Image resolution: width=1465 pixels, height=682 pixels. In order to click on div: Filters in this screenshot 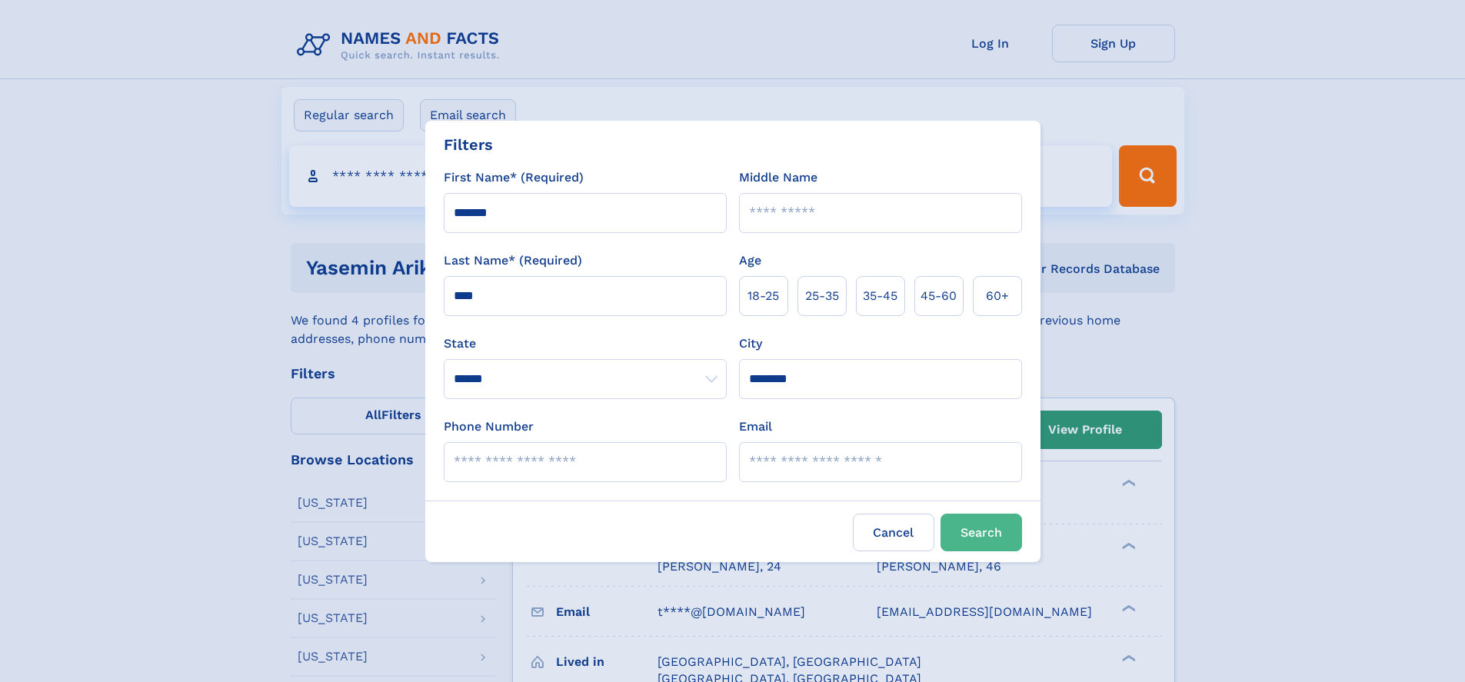, I will do `click(468, 145)`.